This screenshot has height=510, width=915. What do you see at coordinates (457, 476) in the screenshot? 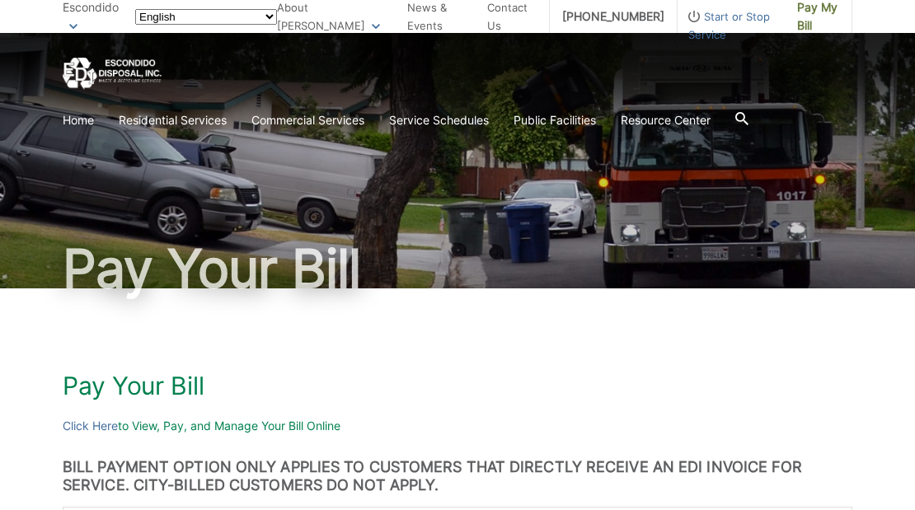
I see `h3: BILL PAYMENT OPTION ONLY APPLIES TO CUSTOMERS THAT DIRECTLY RECEIVE AN EDI INVOICE FOR SERVICE. C...` at bounding box center [457, 476].